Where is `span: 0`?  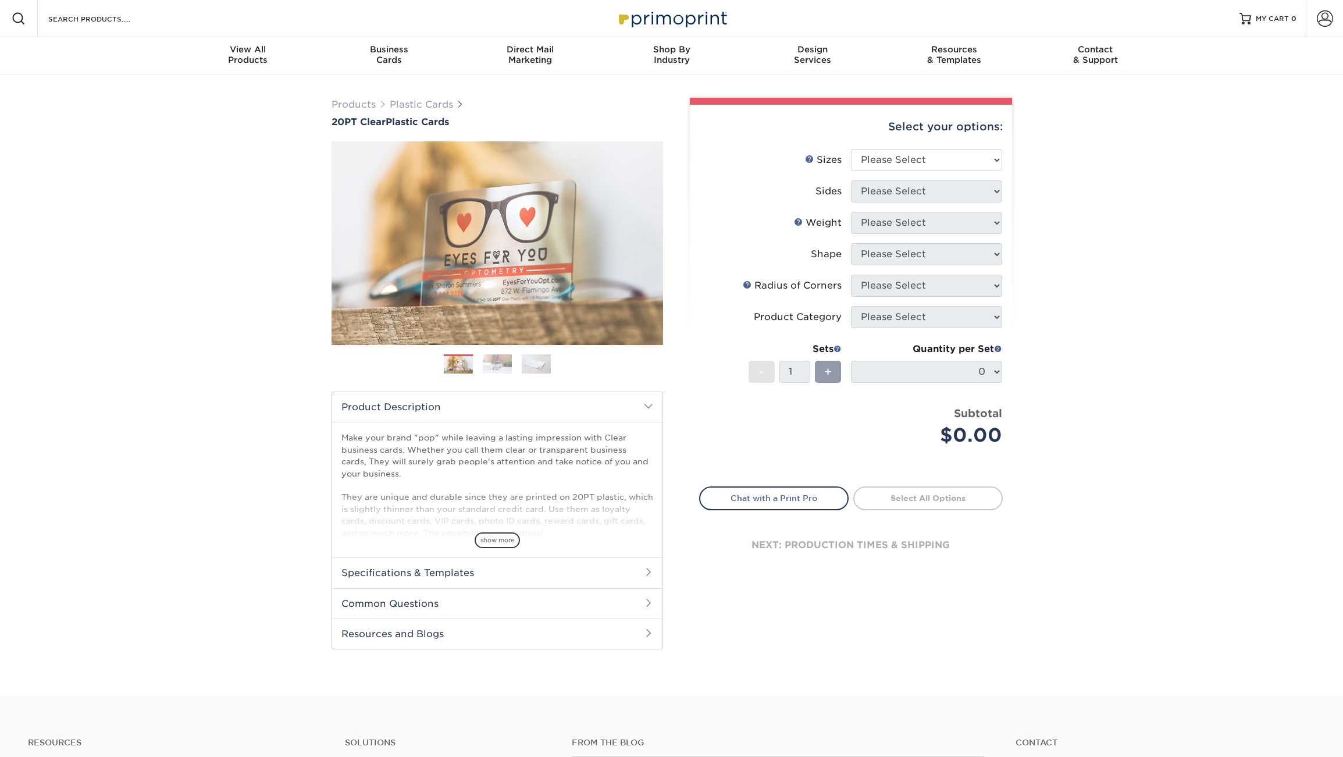 span: 0 is located at coordinates (1294, 19).